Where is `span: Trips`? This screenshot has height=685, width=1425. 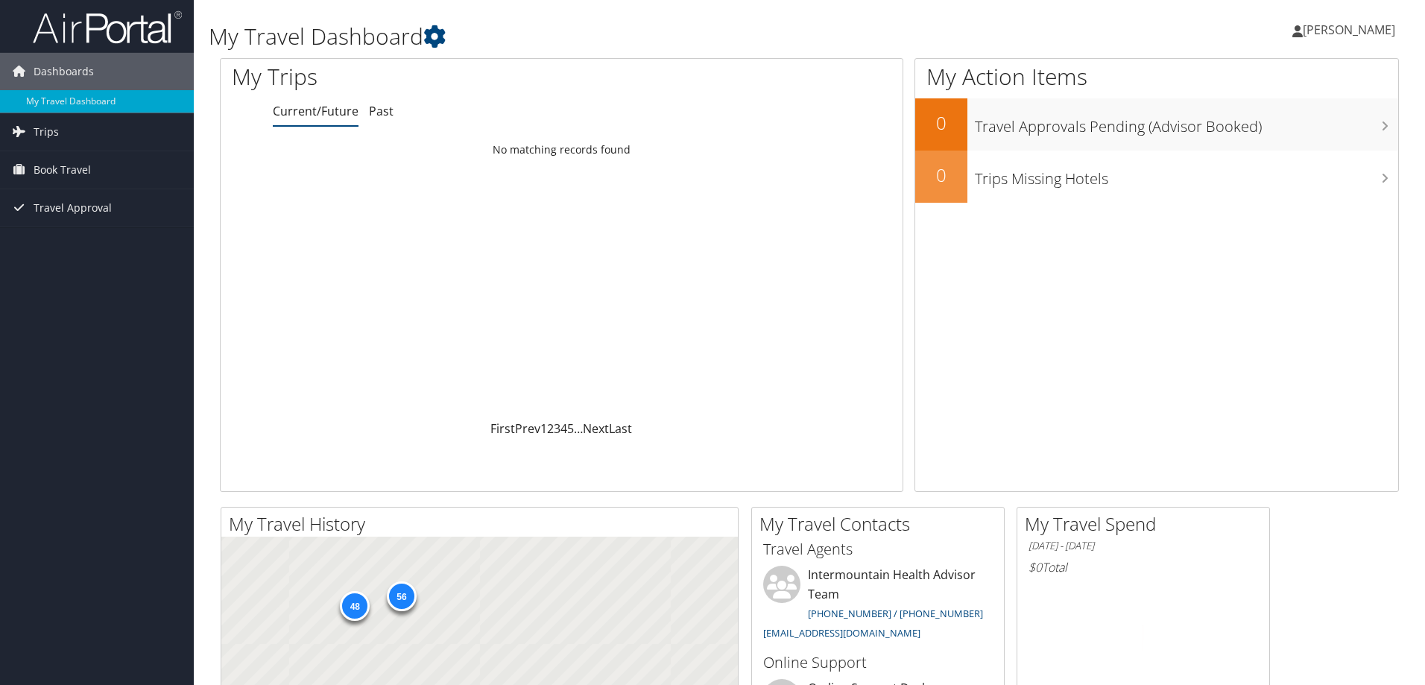
span: Trips is located at coordinates (46, 132).